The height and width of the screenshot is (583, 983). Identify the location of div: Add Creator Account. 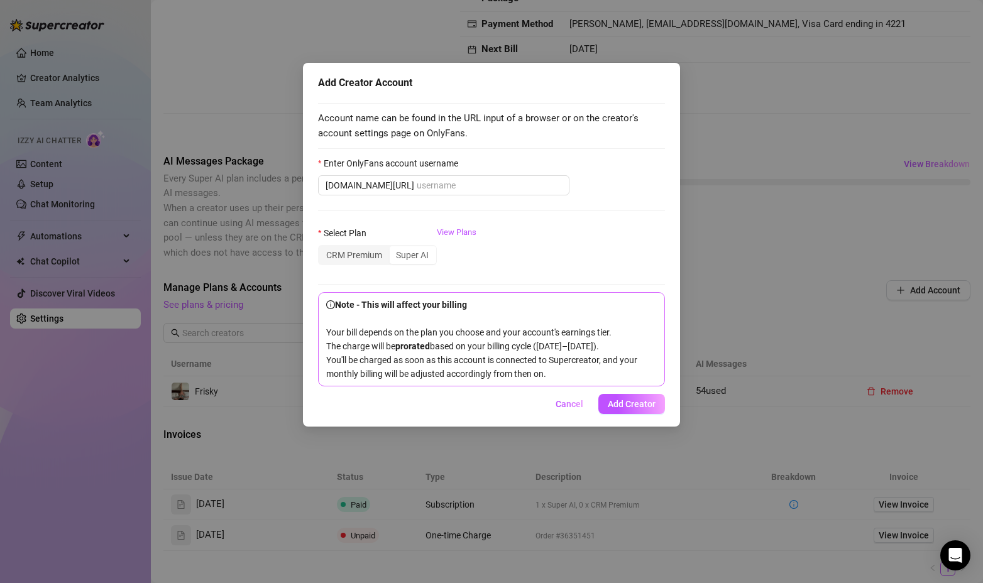
(492, 83).